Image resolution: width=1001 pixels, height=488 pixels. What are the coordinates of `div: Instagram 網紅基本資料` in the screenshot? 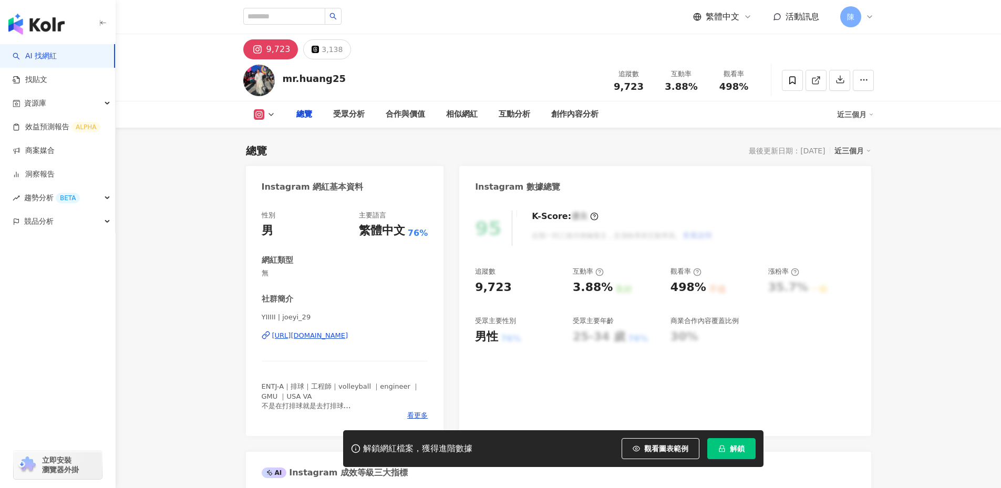 It's located at (313, 187).